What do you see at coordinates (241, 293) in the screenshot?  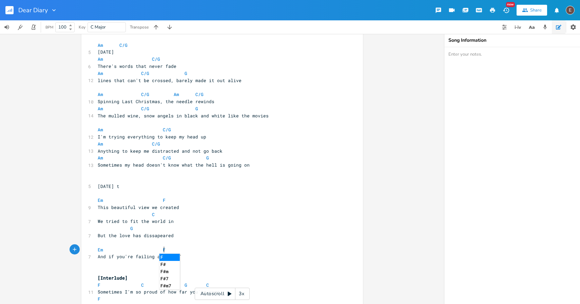 I see `div: 3x` at bounding box center [241, 293].